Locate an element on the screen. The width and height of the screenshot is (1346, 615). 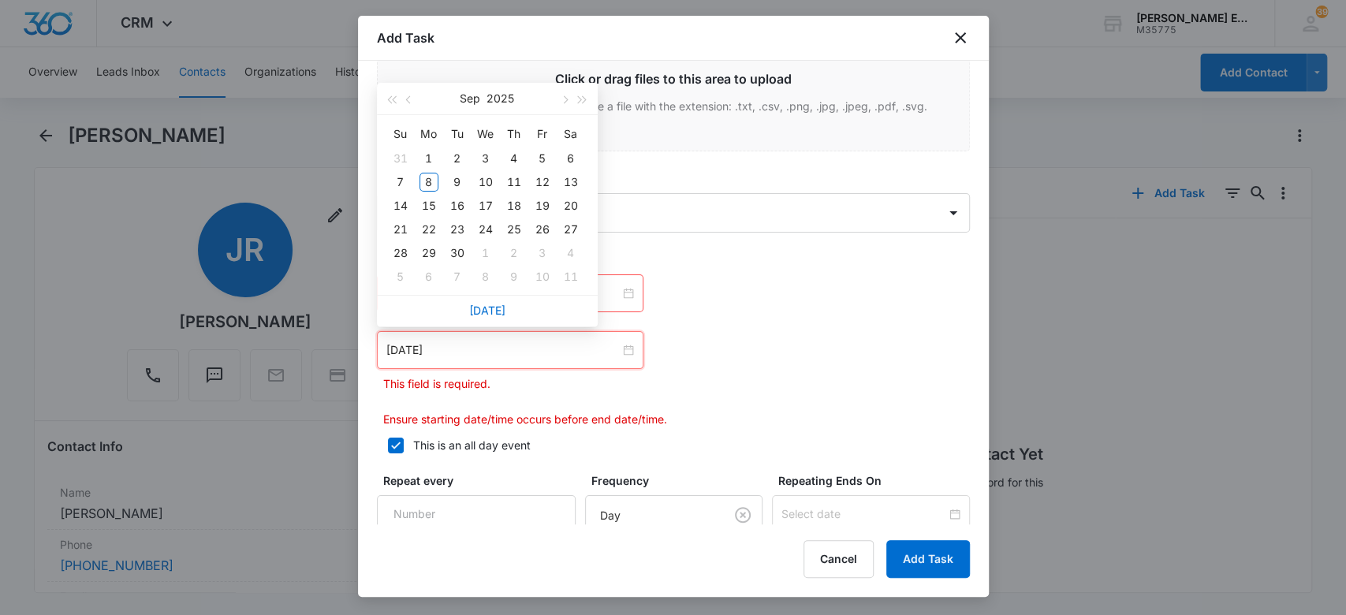
td: 2025-09-10 is located at coordinates (486, 182).